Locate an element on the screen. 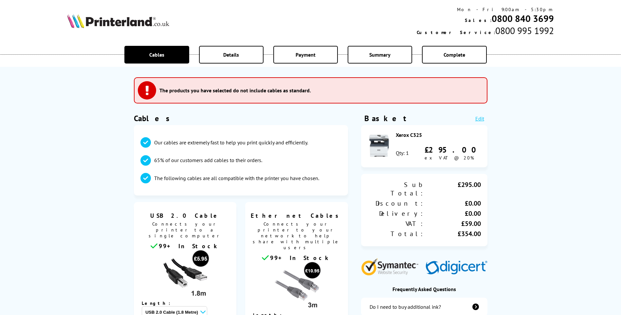 Image resolution: width=621 pixels, height=315 pixels. span: Connects your printer to a single computer is located at coordinates (185, 231).